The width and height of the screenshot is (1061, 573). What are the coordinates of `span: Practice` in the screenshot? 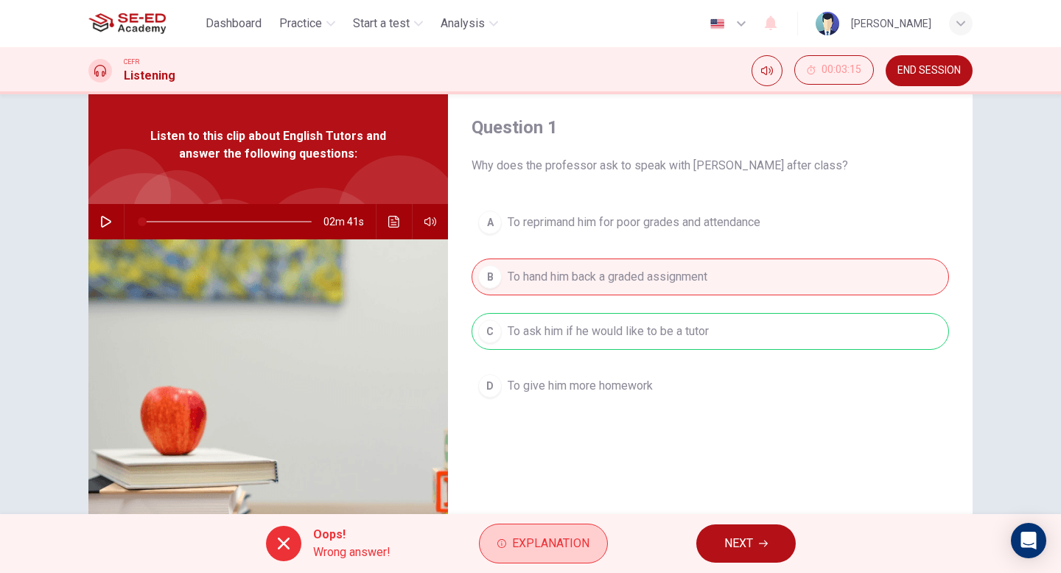 It's located at (301, 24).